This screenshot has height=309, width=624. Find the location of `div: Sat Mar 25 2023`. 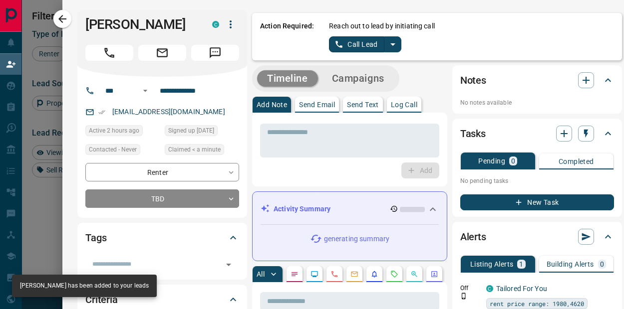

div: Sat Mar 25 2023 is located at coordinates (202, 132).